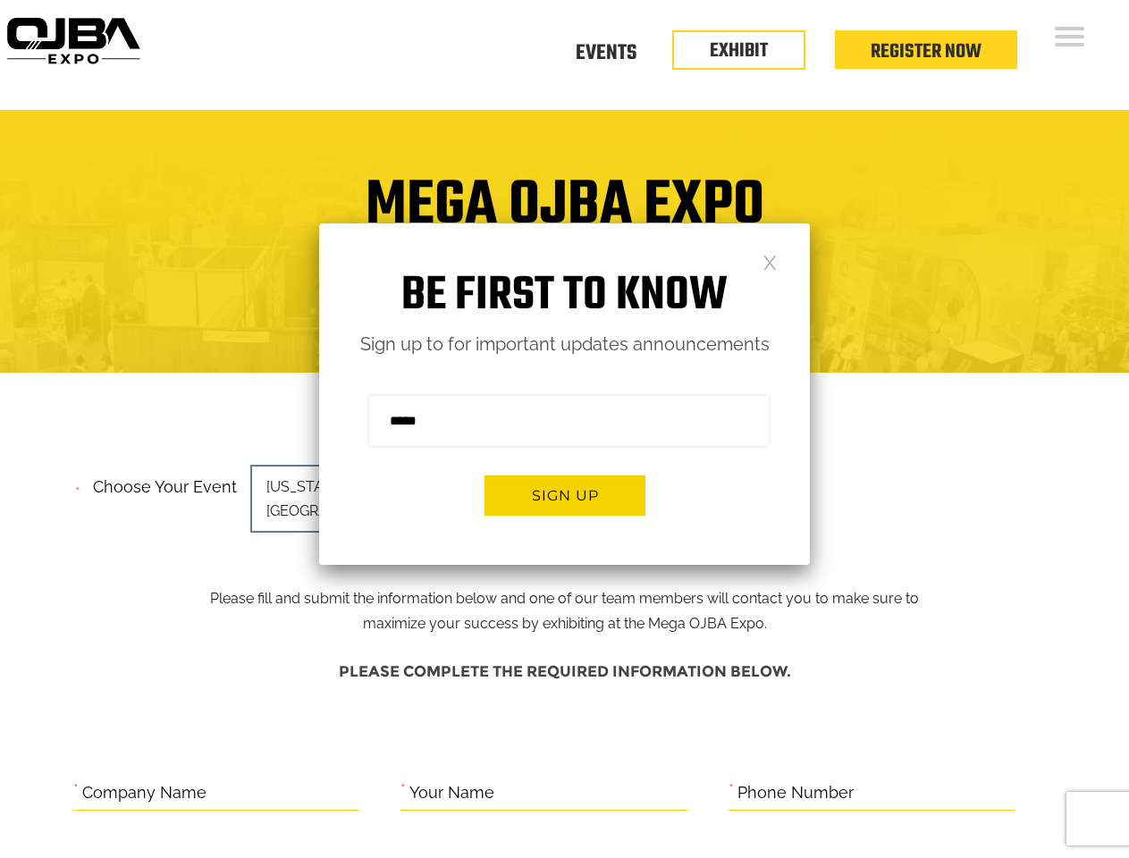 The height and width of the screenshot is (858, 1129). Describe the element at coordinates (565, 671) in the screenshot. I see `h4: Please complete the required information below.` at that location.